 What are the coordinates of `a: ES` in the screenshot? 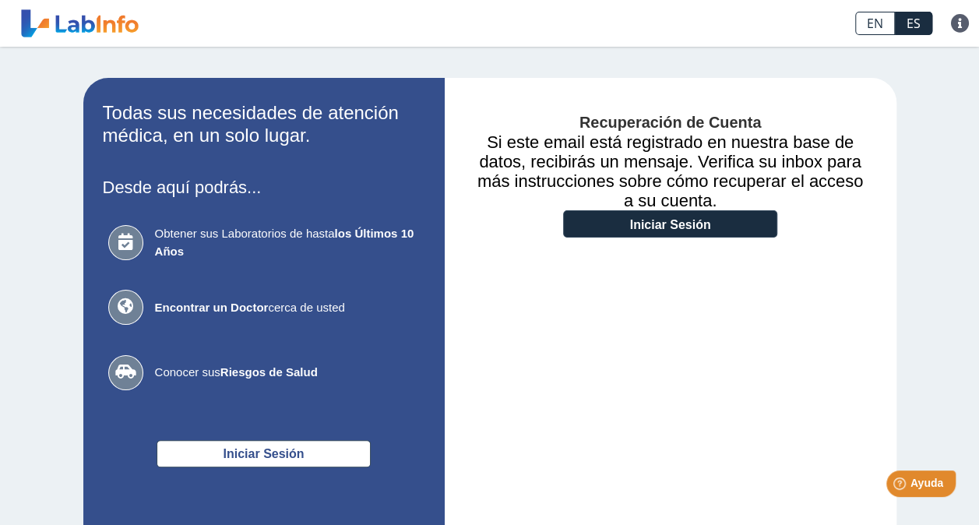 It's located at (914, 23).